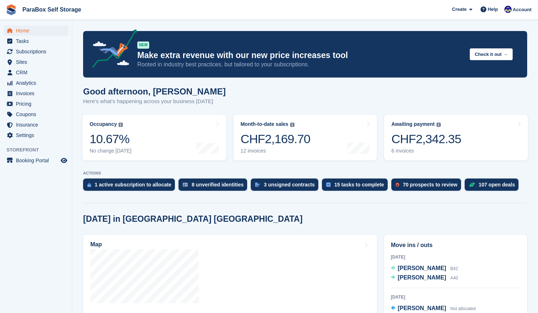  What do you see at coordinates (497, 185) in the screenshot?
I see `div: 107 open deals` at bounding box center [497, 185].